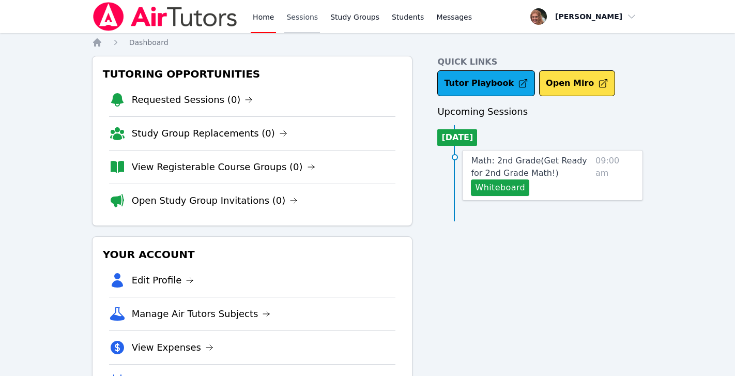 This screenshot has width=735, height=376. What do you see at coordinates (223, 167) in the screenshot?
I see `a: View Registerable Course Groups (0)` at bounding box center [223, 167].